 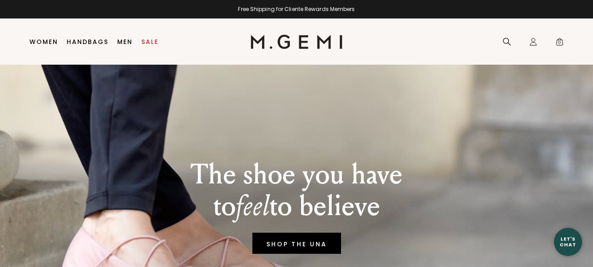 What do you see at coordinates (125, 42) in the screenshot?
I see `a: Men` at bounding box center [125, 42].